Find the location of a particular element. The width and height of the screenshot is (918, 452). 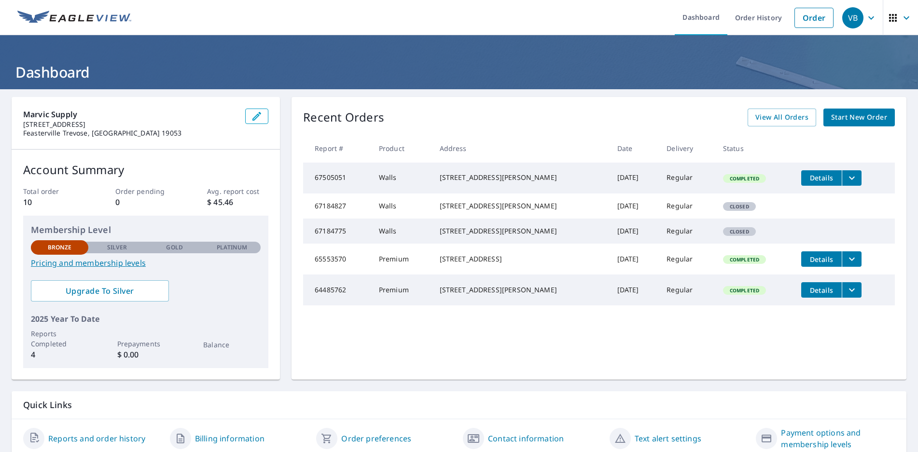

a: Order is located at coordinates (814, 18).